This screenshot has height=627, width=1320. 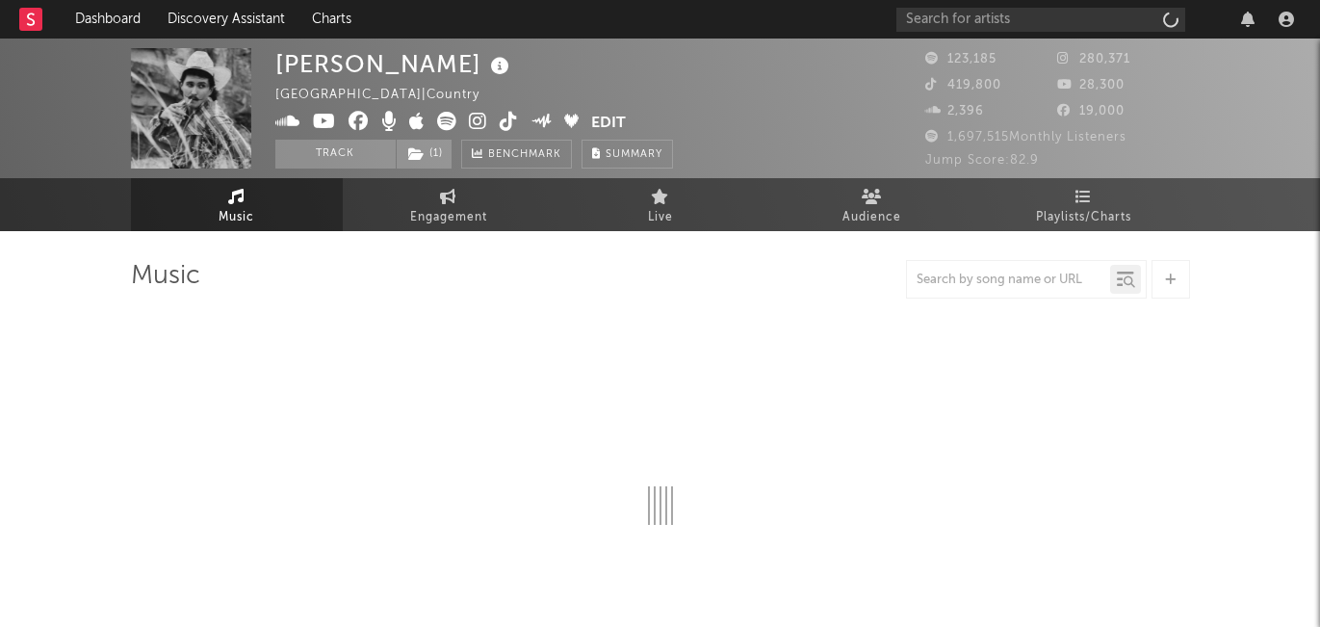 I want to click on button: Track, so click(x=335, y=154).